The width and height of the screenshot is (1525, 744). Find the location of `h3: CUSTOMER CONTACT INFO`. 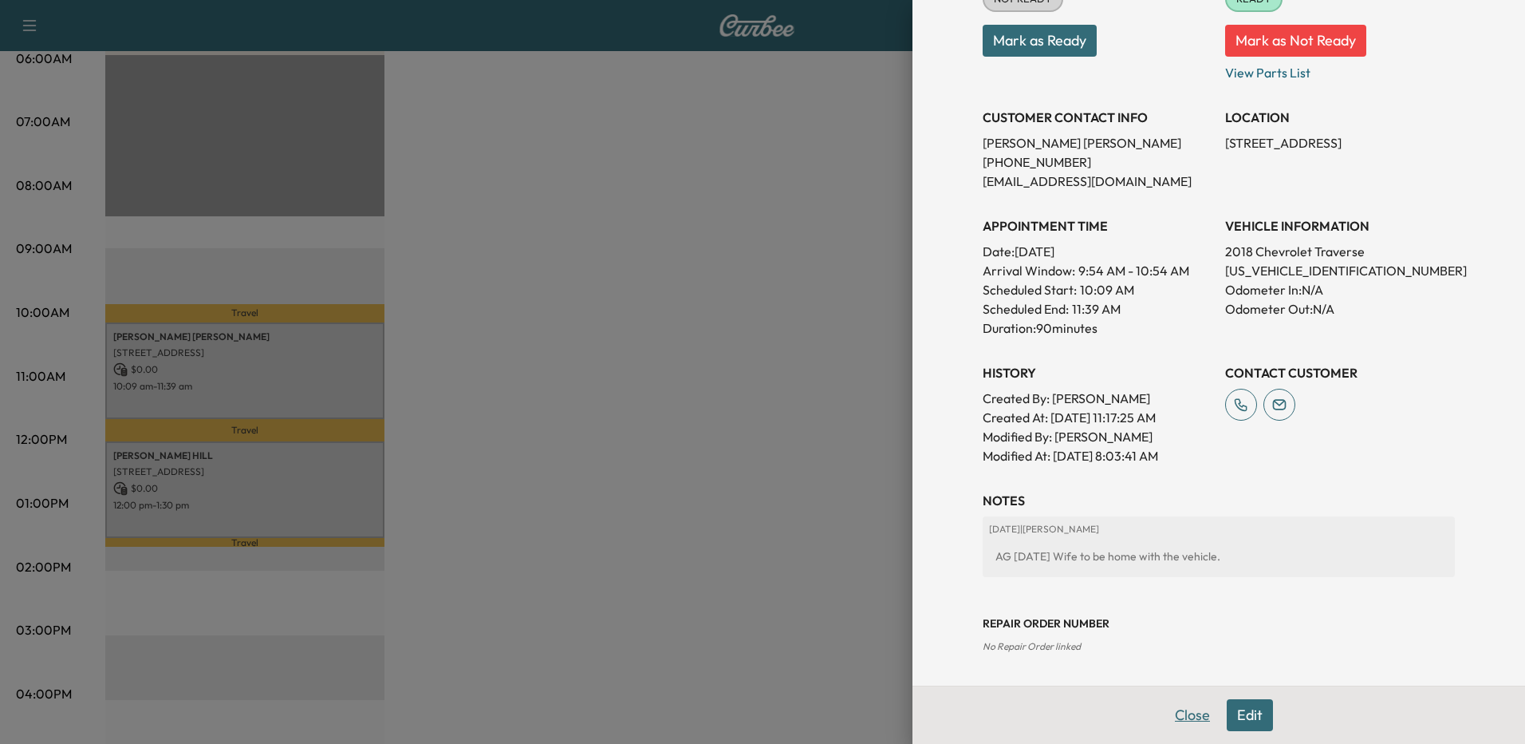

h3: CUSTOMER CONTACT INFO is located at coordinates (1098, 117).